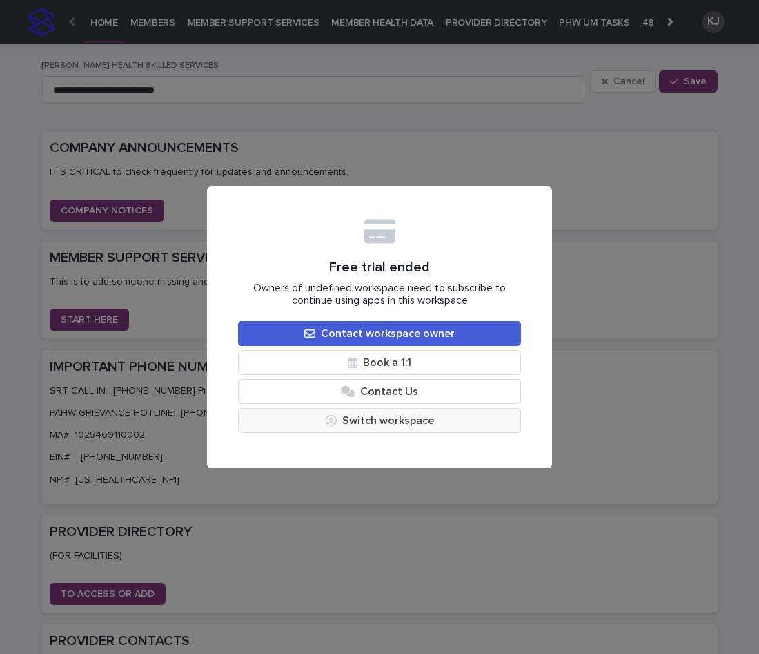 The image size is (759, 654). I want to click on a: Book a 1:1, so click(380, 362).